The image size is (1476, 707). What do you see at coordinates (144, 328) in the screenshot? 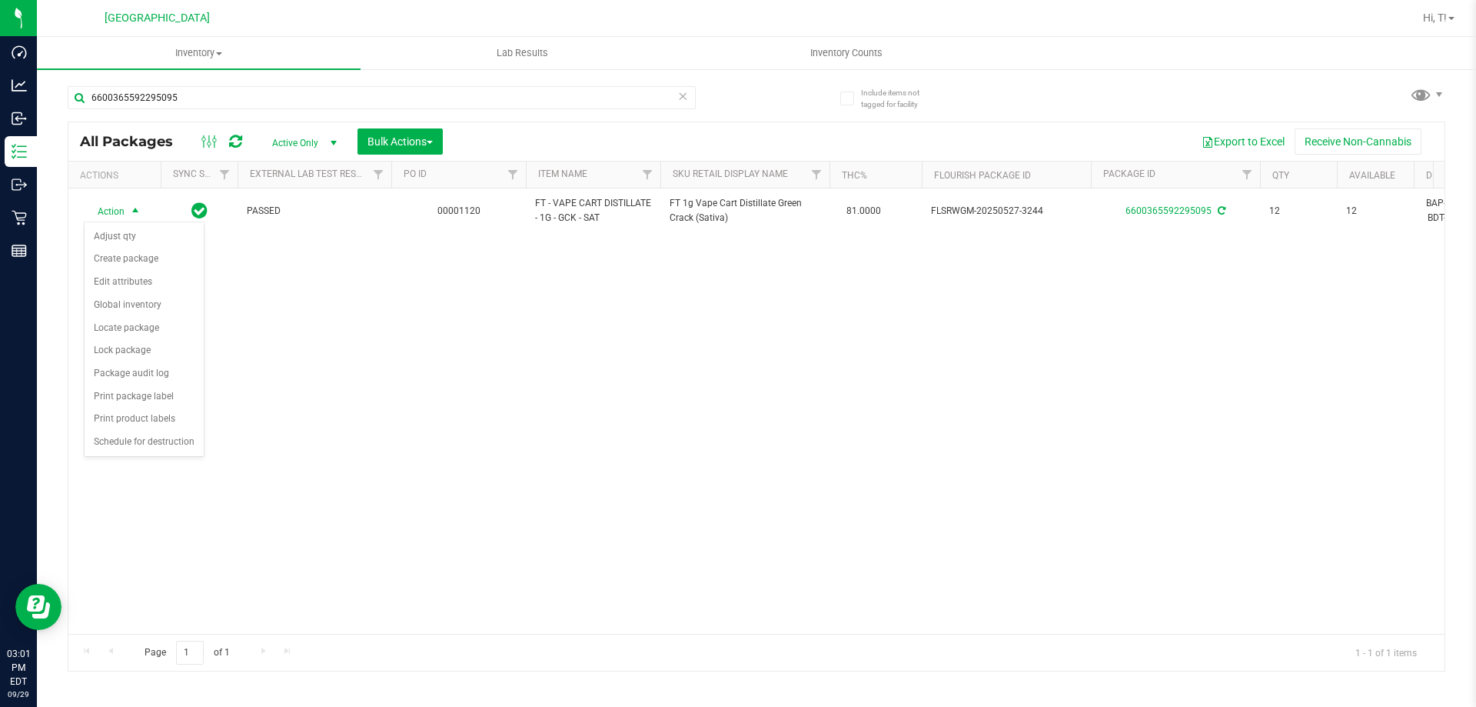
I see `li: Locate package` at bounding box center [144, 328].